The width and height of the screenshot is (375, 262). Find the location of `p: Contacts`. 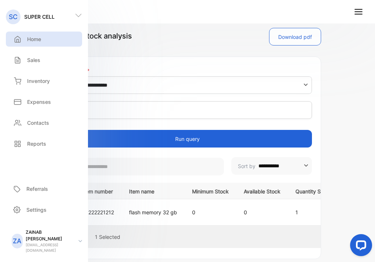

p: Contacts is located at coordinates (38, 123).